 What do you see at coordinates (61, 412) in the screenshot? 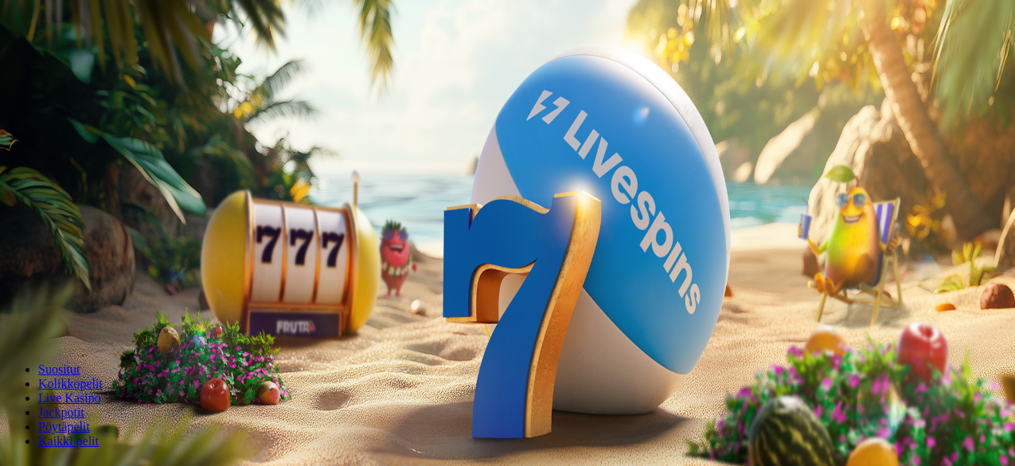
I see `a: Jackpotit` at bounding box center [61, 412].